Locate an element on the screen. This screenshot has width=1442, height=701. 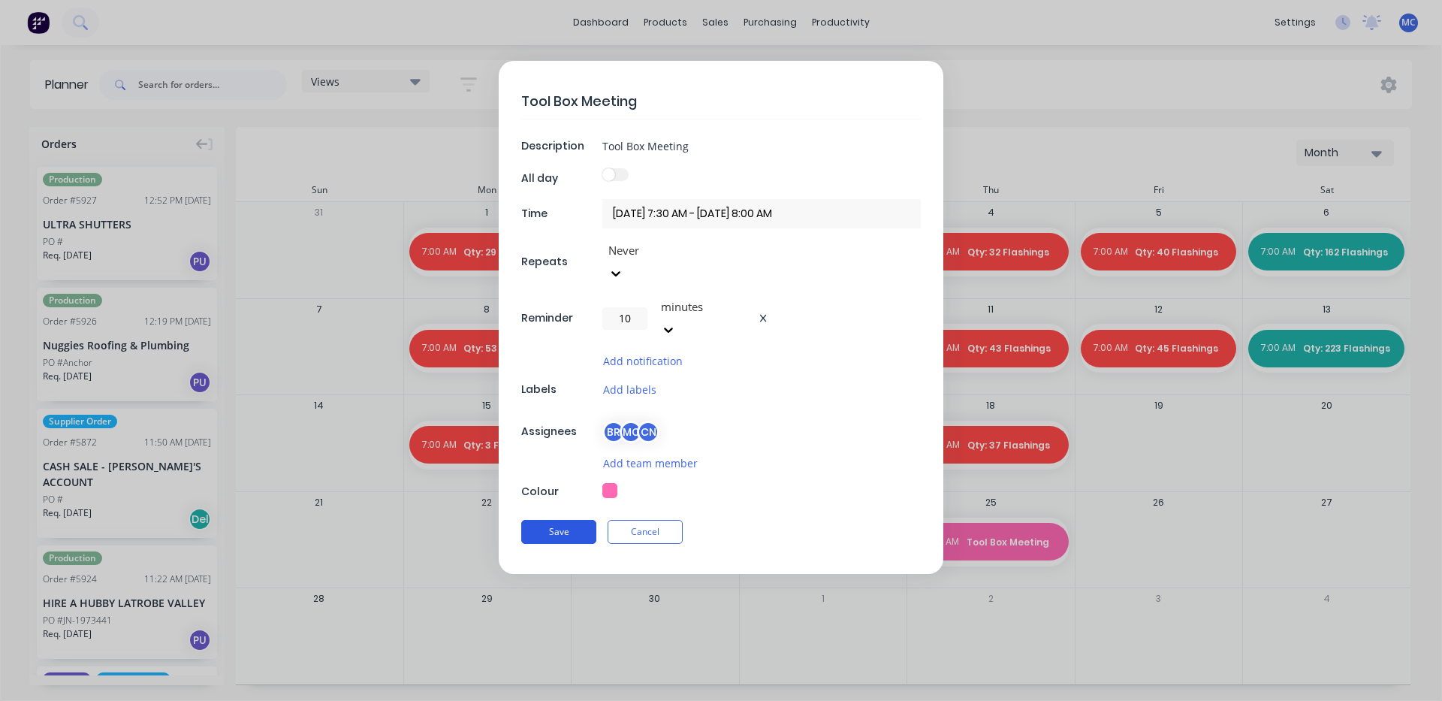
button: Save is located at coordinates (559, 532).